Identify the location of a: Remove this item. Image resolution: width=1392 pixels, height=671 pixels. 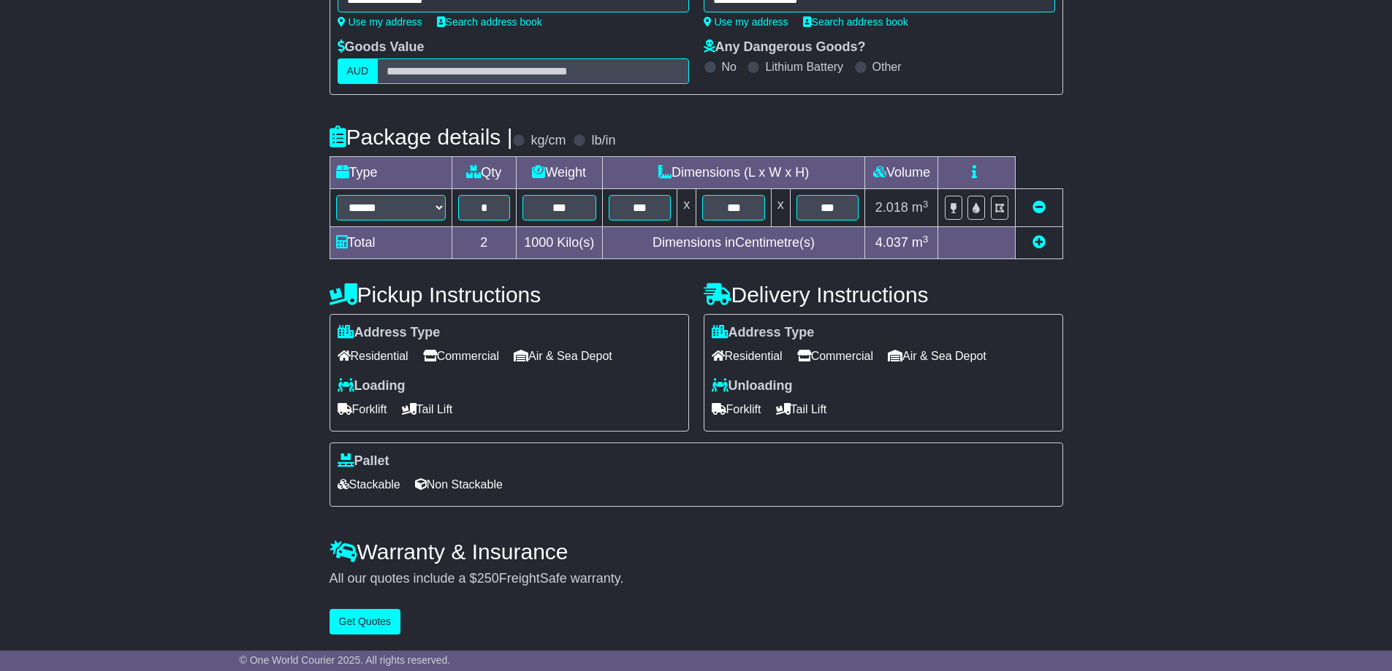
(1039, 207).